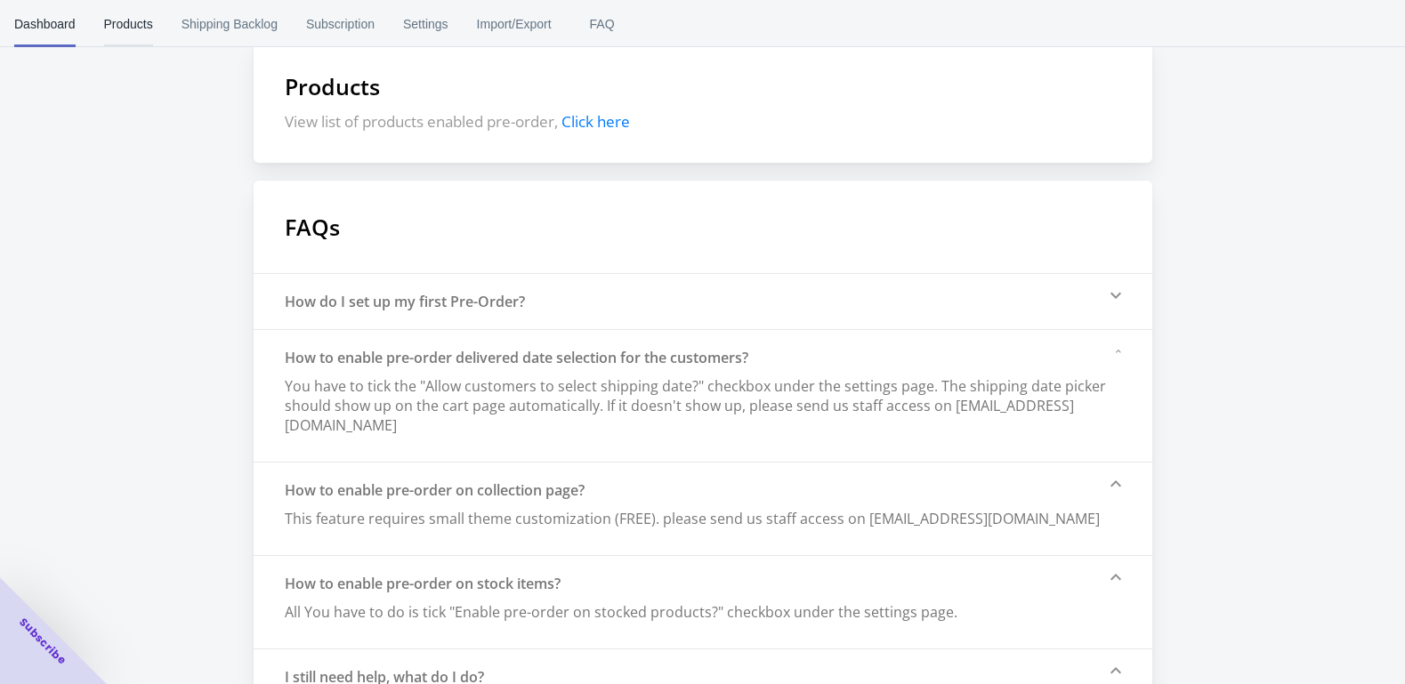 This screenshot has height=684, width=1405. Describe the element at coordinates (695, 406) in the screenshot. I see `span: You have to tick the "Allow customers to select shipping date?" checkbox under the settings page....` at that location.